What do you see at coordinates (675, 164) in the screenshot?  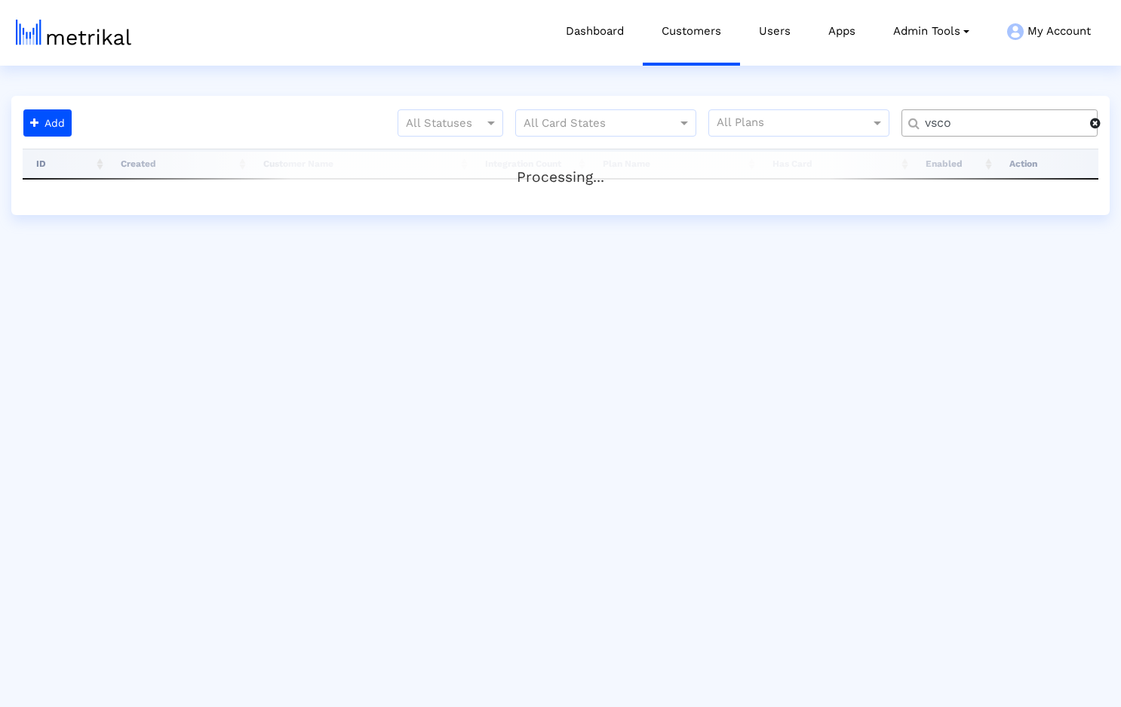 I see `th: Plan Name` at bounding box center [675, 164].